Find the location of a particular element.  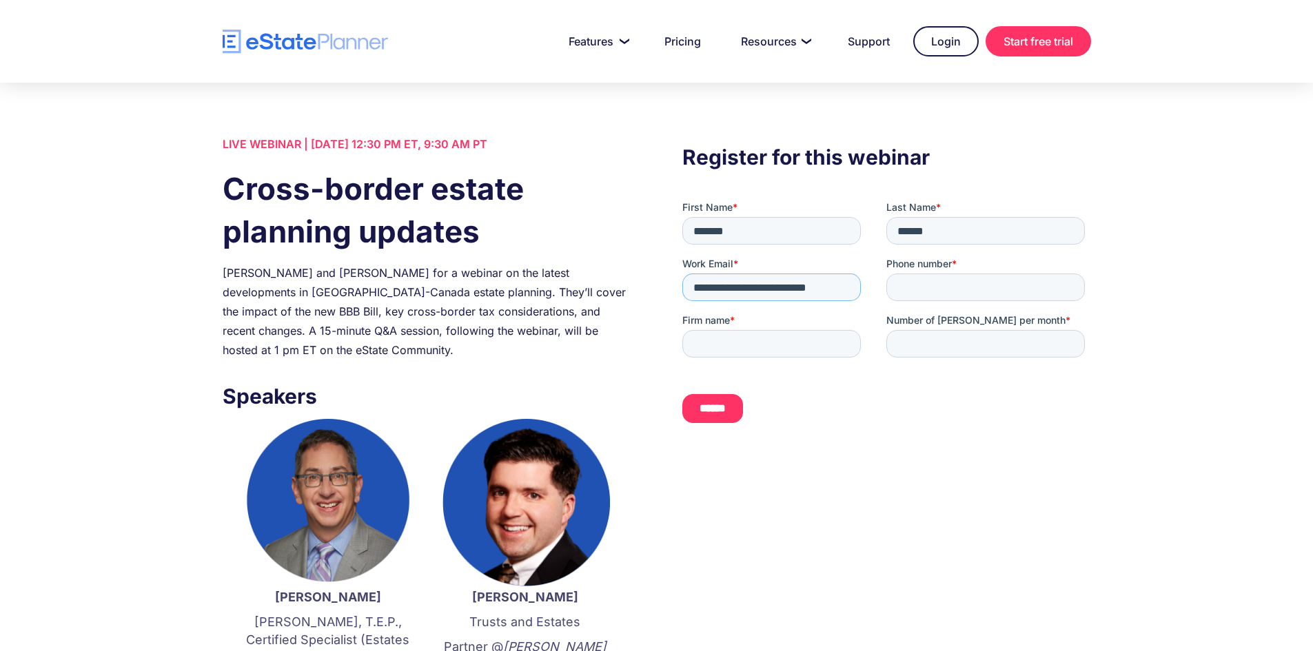

h1: Cross-border estate planning updates is located at coordinates (427, 210).